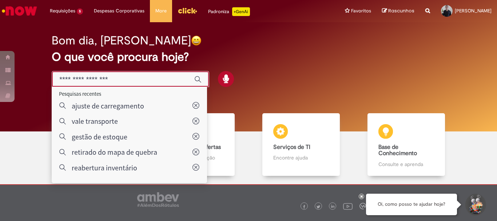  What do you see at coordinates (63, 11) in the screenshot?
I see `span: Requisições` at bounding box center [63, 11].